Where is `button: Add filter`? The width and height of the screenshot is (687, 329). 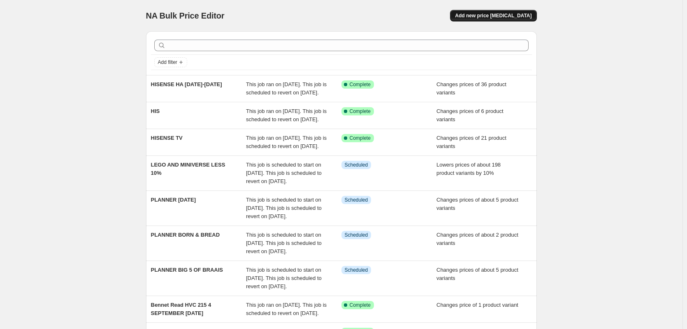
button: Add filter is located at coordinates (171, 62).